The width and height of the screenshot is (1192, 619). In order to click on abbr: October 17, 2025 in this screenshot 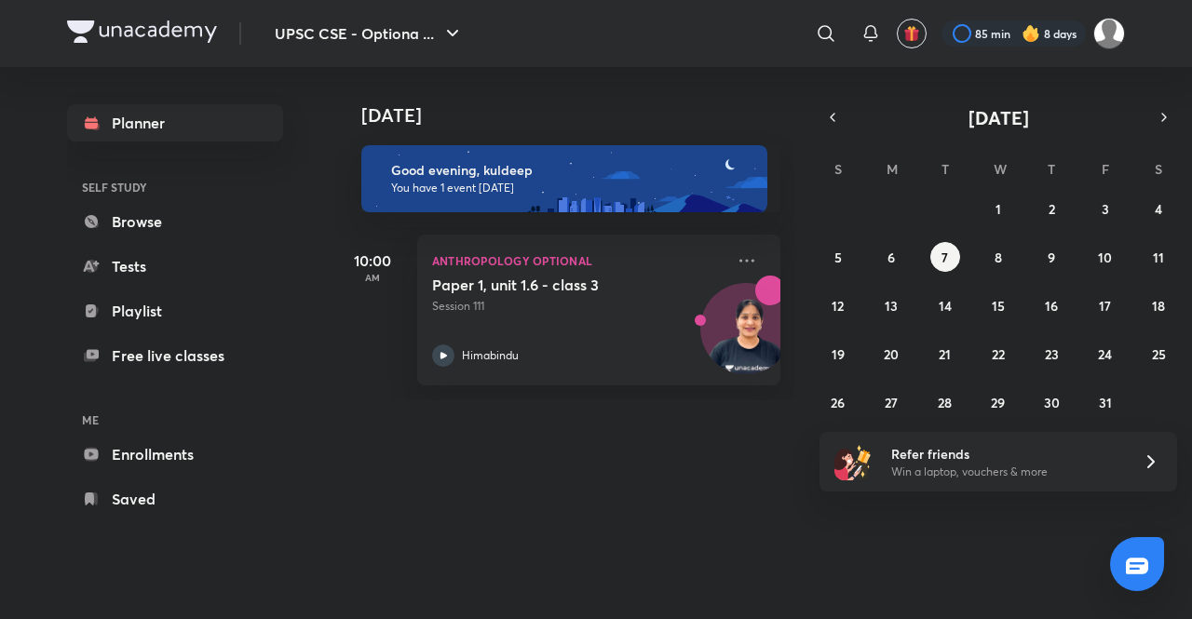, I will do `click(1105, 305)`.